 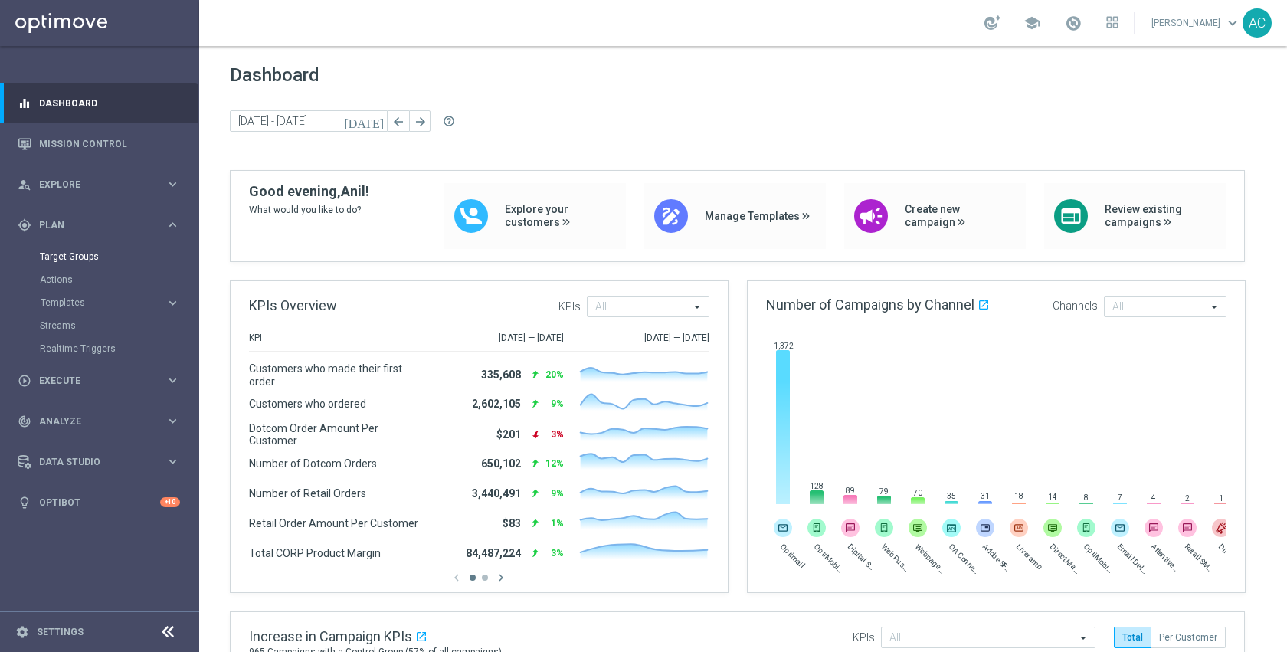 What do you see at coordinates (60, 632) in the screenshot?
I see `a: Settings` at bounding box center [60, 632].